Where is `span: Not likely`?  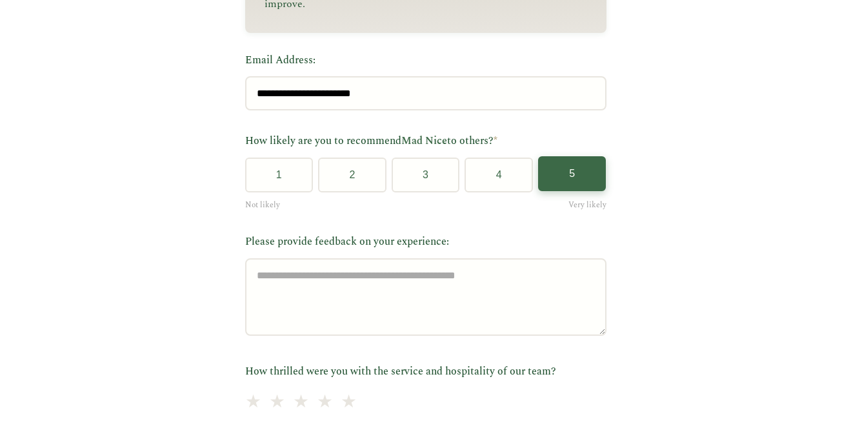
span: Not likely is located at coordinates (263, 205).